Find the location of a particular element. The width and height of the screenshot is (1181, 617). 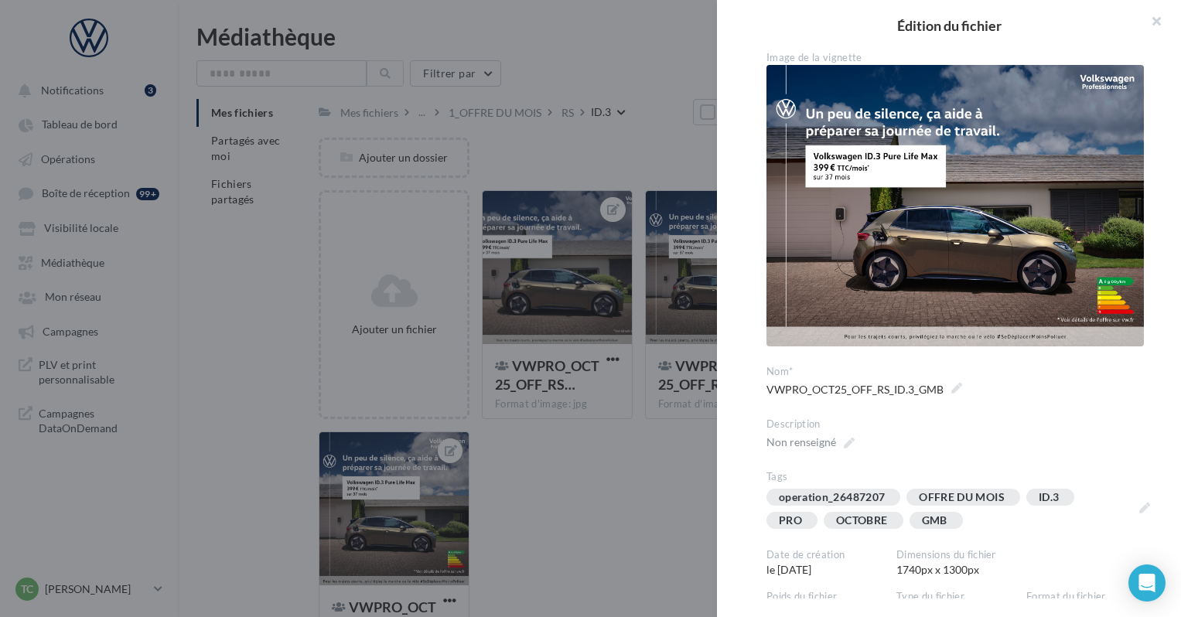

div: Dimensions du fichier is located at coordinates (1020, 555).